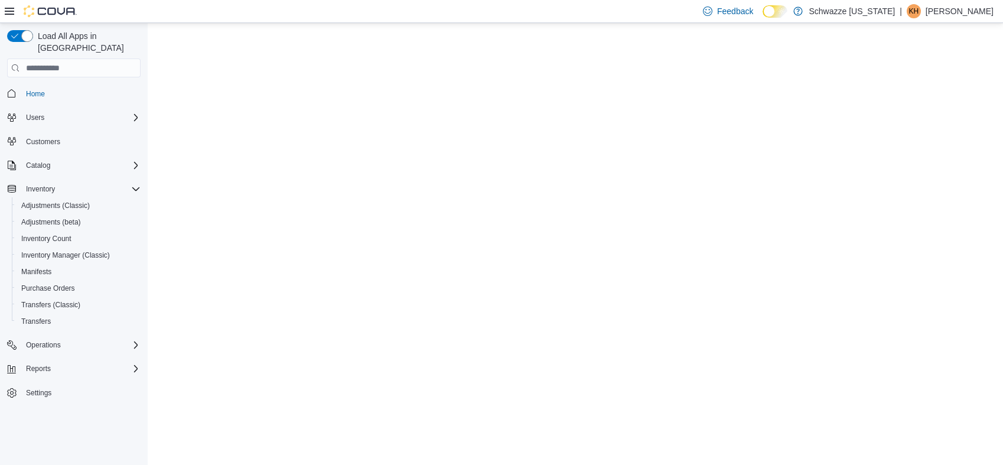 The height and width of the screenshot is (465, 1003). What do you see at coordinates (43, 142) in the screenshot?
I see `a: Customers` at bounding box center [43, 142].